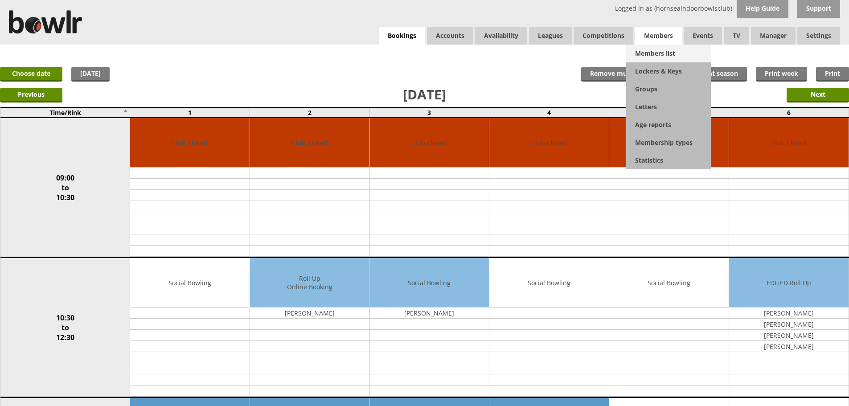 The image size is (849, 406). What do you see at coordinates (669, 89) in the screenshot?
I see `a: Groups` at bounding box center [669, 89].